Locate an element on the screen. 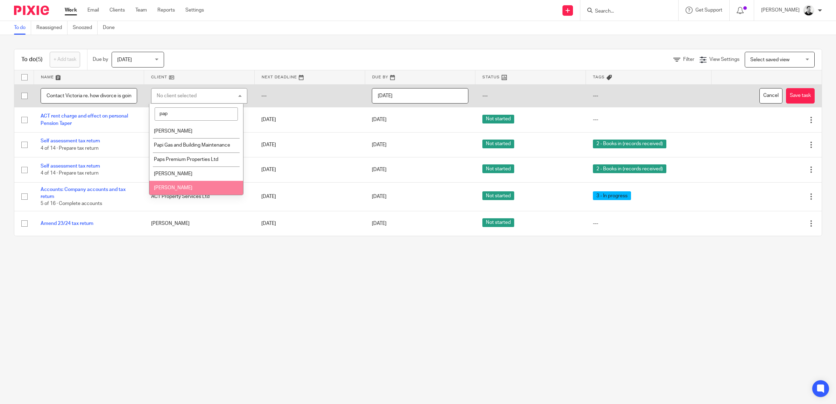 Image resolution: width=836 pixels, height=404 pixels. a: Work is located at coordinates (71, 10).